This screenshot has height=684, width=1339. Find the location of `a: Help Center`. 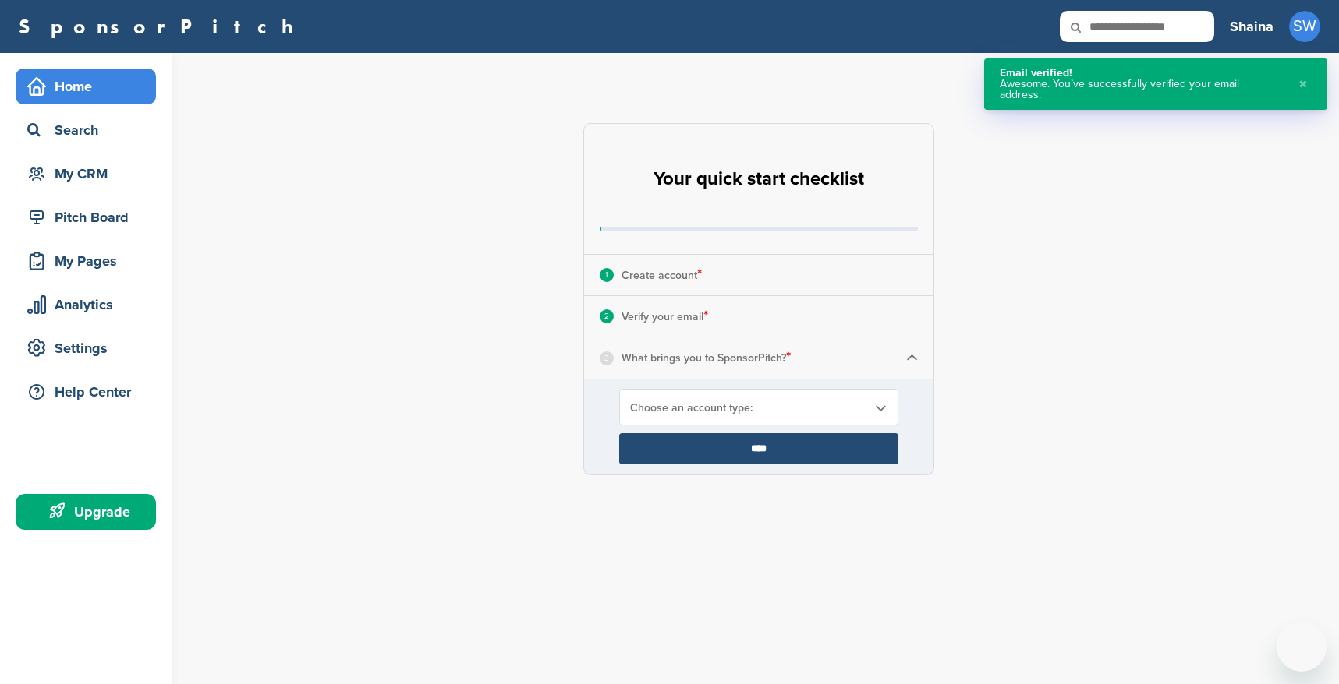

a: Help Center is located at coordinates (86, 392).